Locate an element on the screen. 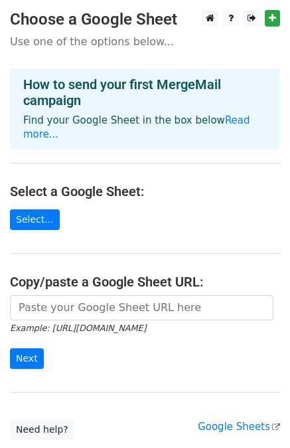 This screenshot has height=448, width=290. a: Read more... is located at coordinates (137, 127).